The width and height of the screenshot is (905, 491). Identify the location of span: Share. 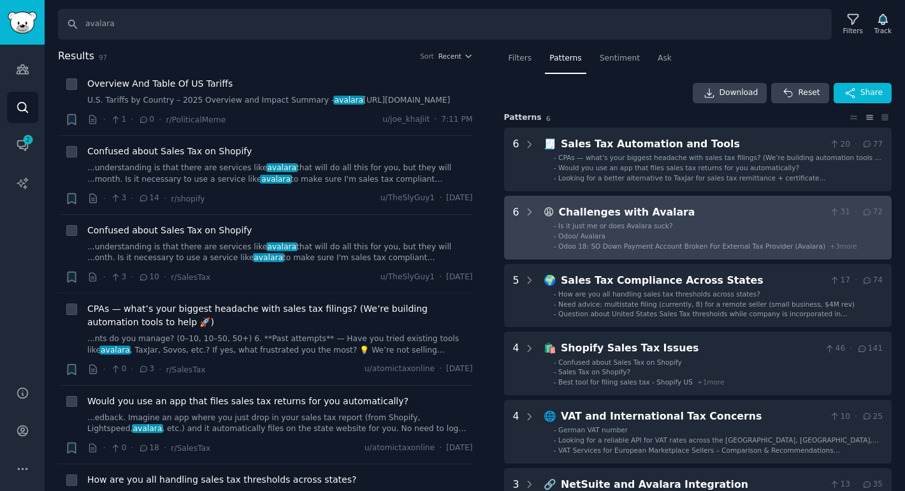
(871, 93).